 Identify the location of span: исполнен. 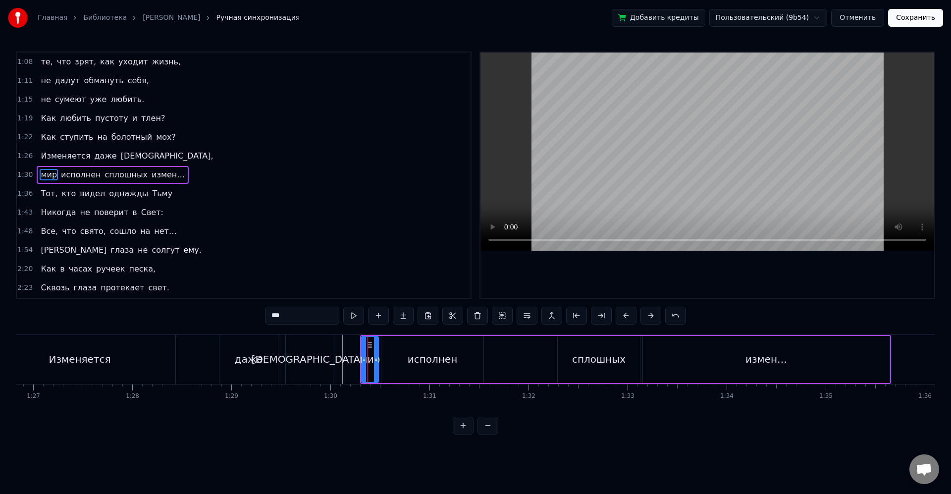
(81, 174).